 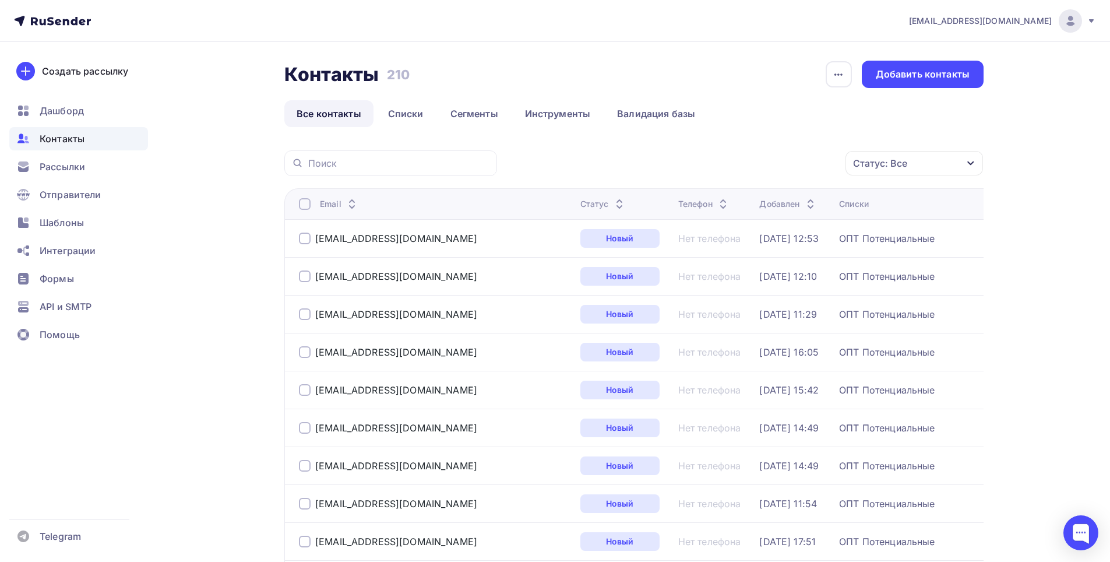 I want to click on a: Отправители, so click(x=79, y=195).